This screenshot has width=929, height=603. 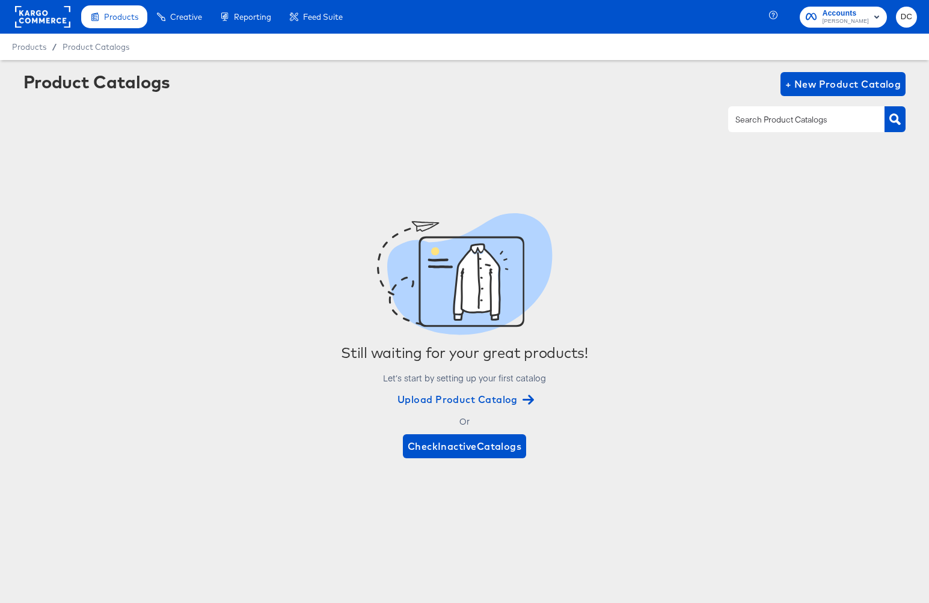 I want to click on div: Still waiting for your great products!, so click(x=464, y=353).